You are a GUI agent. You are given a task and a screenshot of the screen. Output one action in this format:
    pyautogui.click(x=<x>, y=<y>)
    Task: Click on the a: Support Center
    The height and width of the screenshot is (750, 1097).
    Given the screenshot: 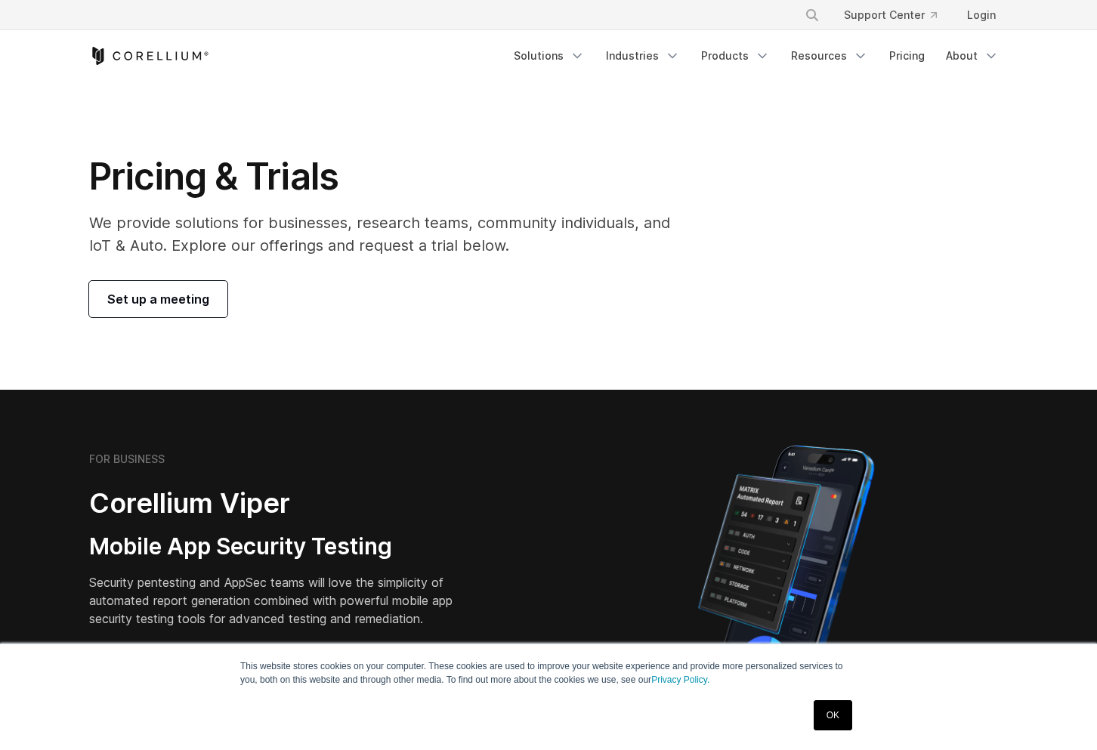 What is the action you would take?
    pyautogui.click(x=890, y=15)
    